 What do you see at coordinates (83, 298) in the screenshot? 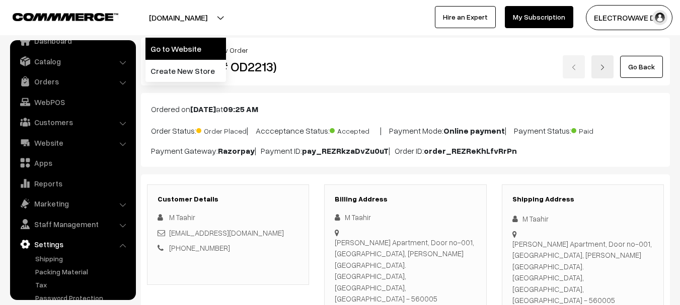
I see `a: Password Protection` at bounding box center [83, 298].